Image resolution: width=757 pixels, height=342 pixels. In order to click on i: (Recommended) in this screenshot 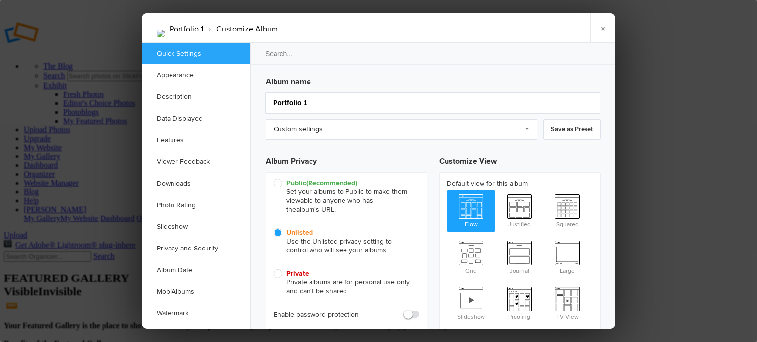, I will do `click(331, 183)`.